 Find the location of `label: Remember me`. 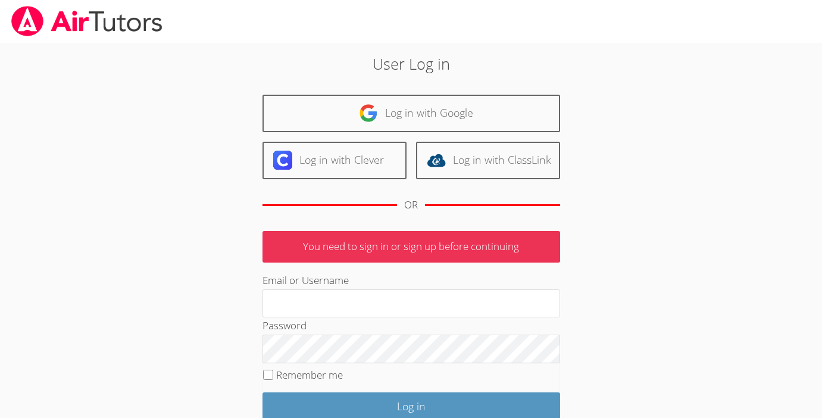

label: Remember me is located at coordinates (310, 375).